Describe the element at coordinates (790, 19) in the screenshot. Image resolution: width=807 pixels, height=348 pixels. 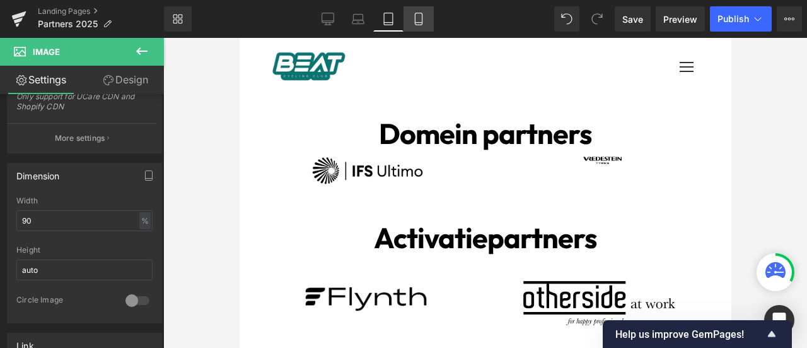
I see `button: More` at that location.